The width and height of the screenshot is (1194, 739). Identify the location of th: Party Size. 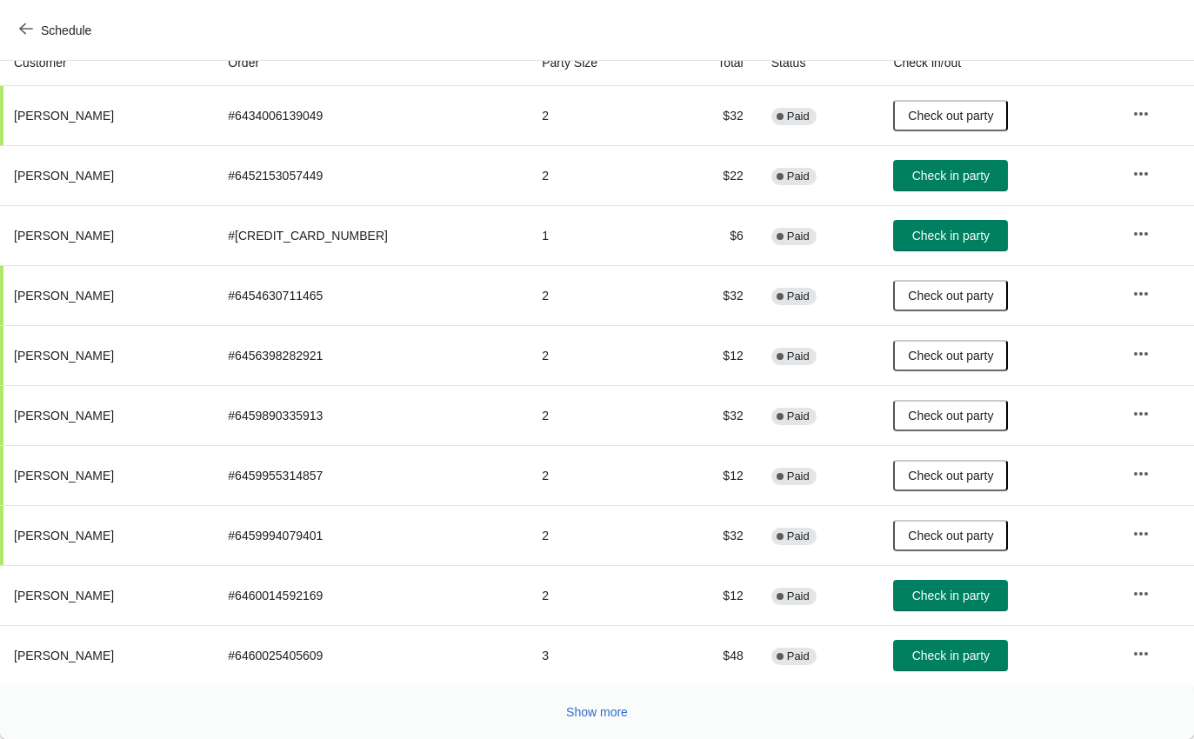
(597, 63).